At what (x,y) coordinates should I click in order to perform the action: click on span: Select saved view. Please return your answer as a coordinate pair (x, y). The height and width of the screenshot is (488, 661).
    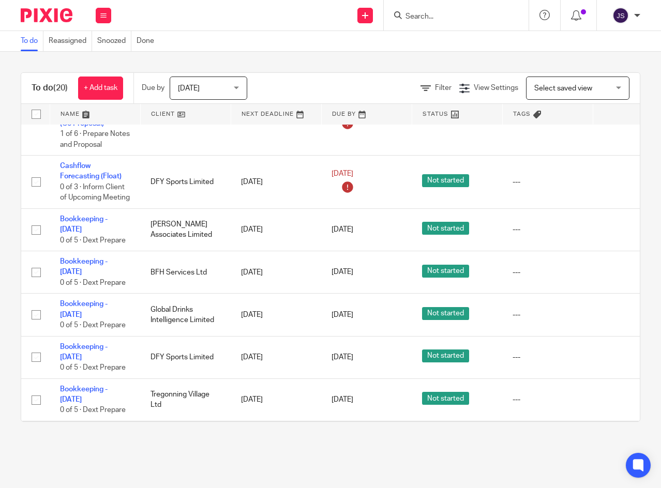
    Looking at the image, I should click on (563, 88).